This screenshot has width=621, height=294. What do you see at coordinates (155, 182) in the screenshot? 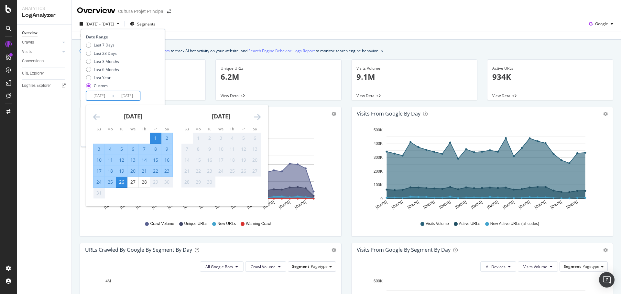
I see `td: Not available. Friday, August 29, 2025` at bounding box center [155, 182].